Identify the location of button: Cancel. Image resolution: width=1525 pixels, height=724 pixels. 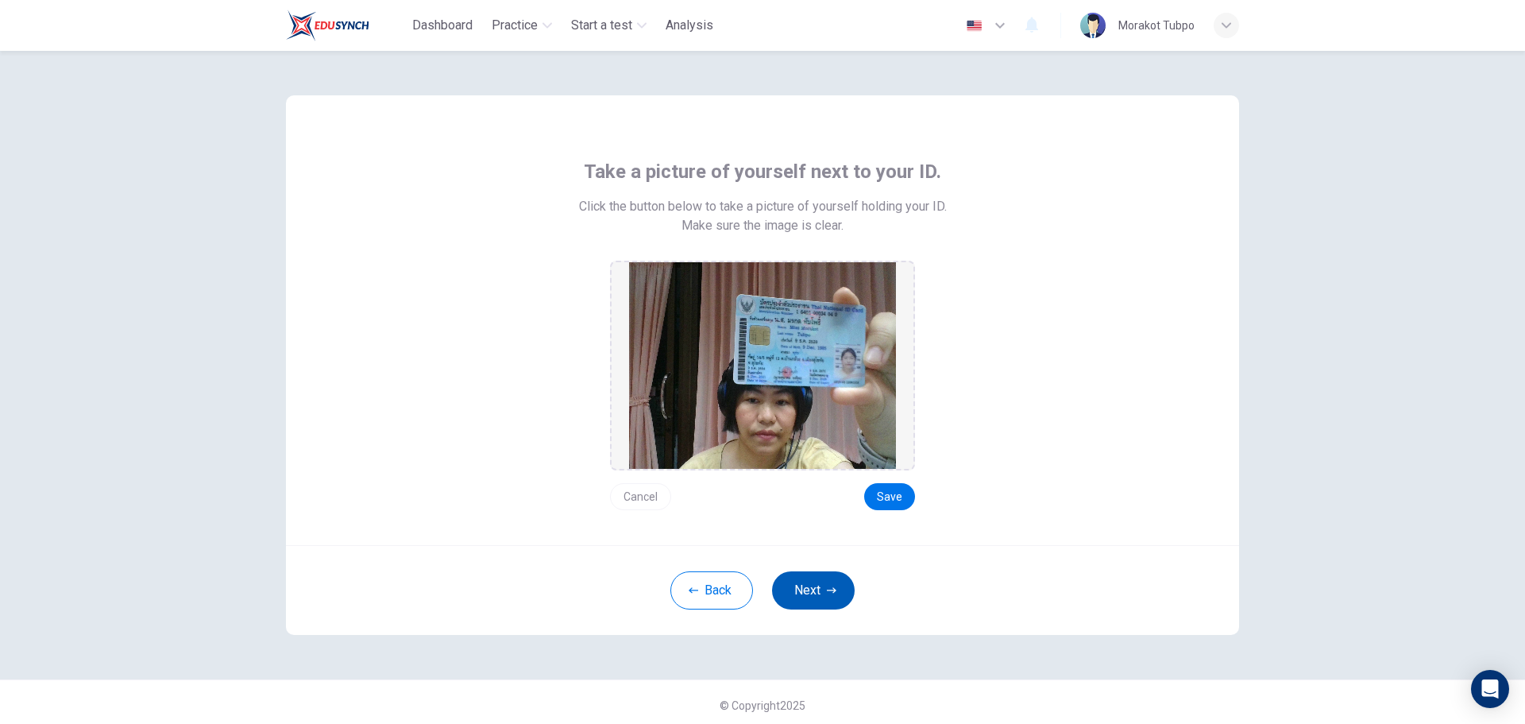
(640, 497).